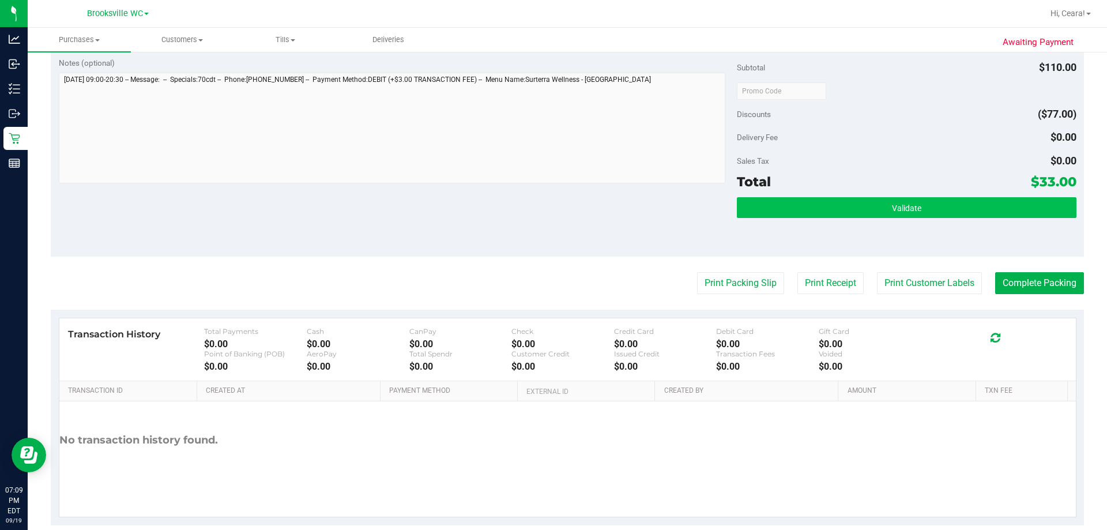 The image size is (1107, 530). What do you see at coordinates (767, 331) in the screenshot?
I see `div: Debit Card` at bounding box center [767, 331].